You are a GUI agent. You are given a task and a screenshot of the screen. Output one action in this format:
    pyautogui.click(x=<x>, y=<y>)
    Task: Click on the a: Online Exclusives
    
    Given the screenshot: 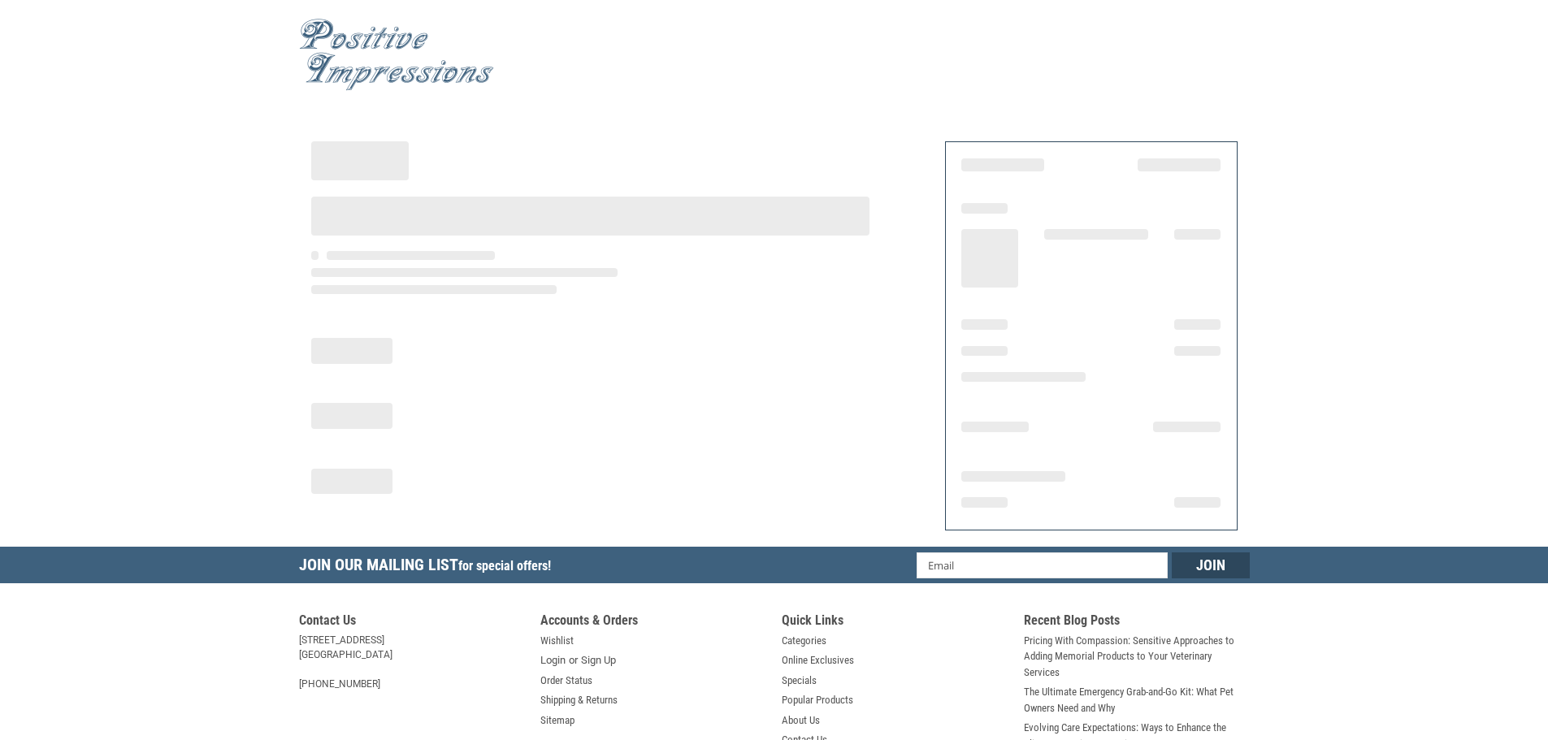 What is the action you would take?
    pyautogui.click(x=818, y=661)
    